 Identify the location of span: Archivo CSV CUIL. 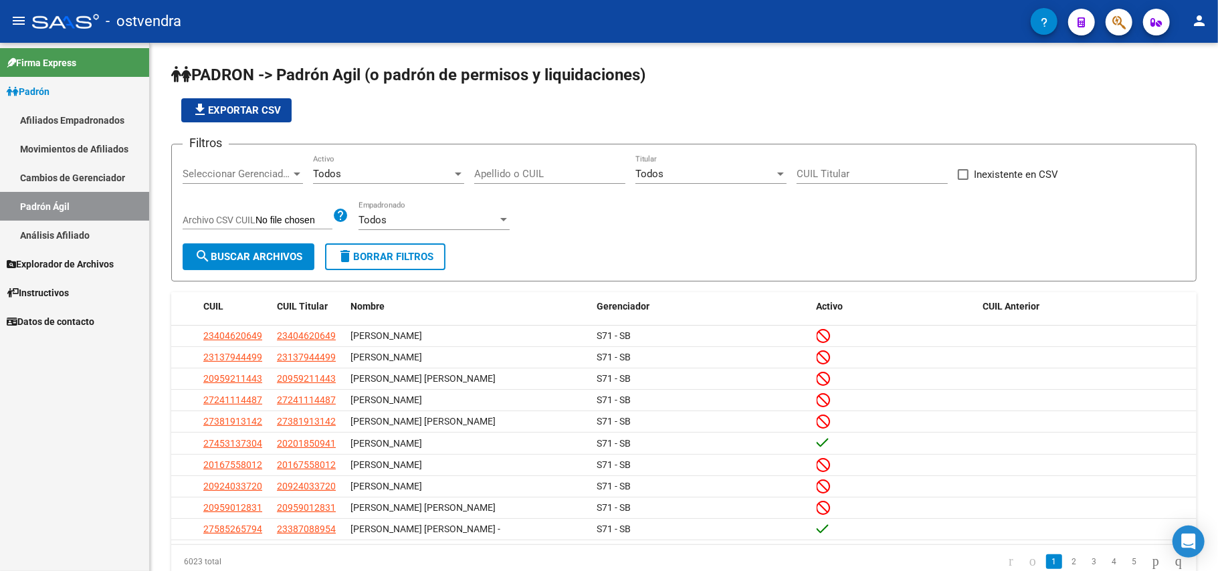
(219, 220).